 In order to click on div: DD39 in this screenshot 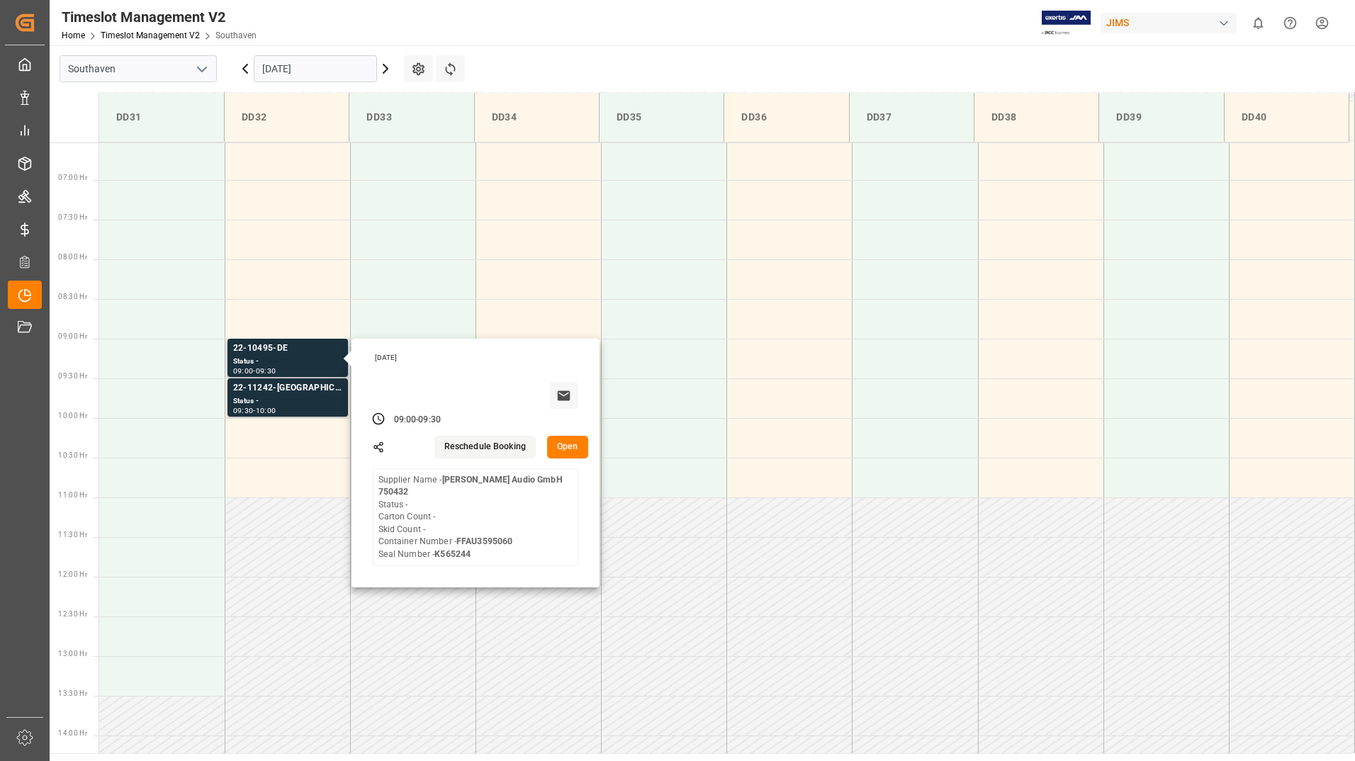, I will do `click(1161, 117)`.